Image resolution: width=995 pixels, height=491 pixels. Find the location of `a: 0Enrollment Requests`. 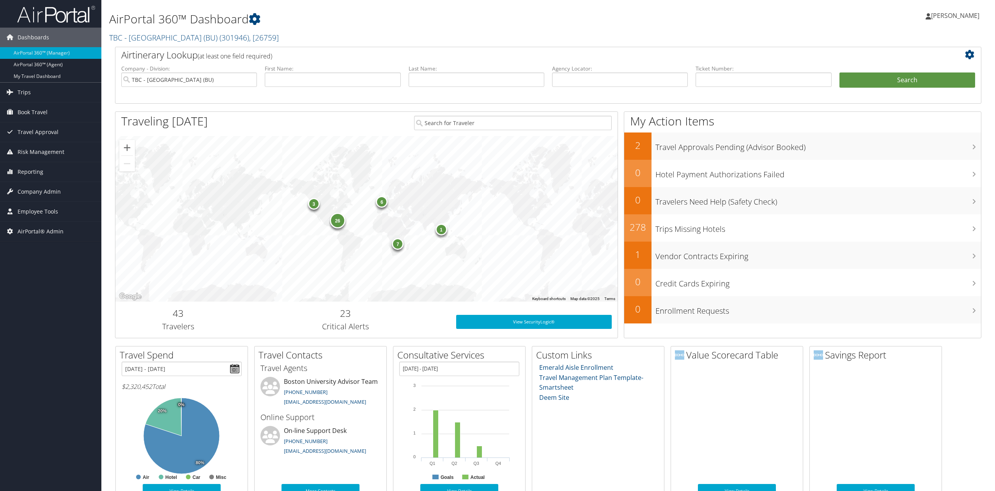

a: 0Enrollment Requests is located at coordinates (802, 310).